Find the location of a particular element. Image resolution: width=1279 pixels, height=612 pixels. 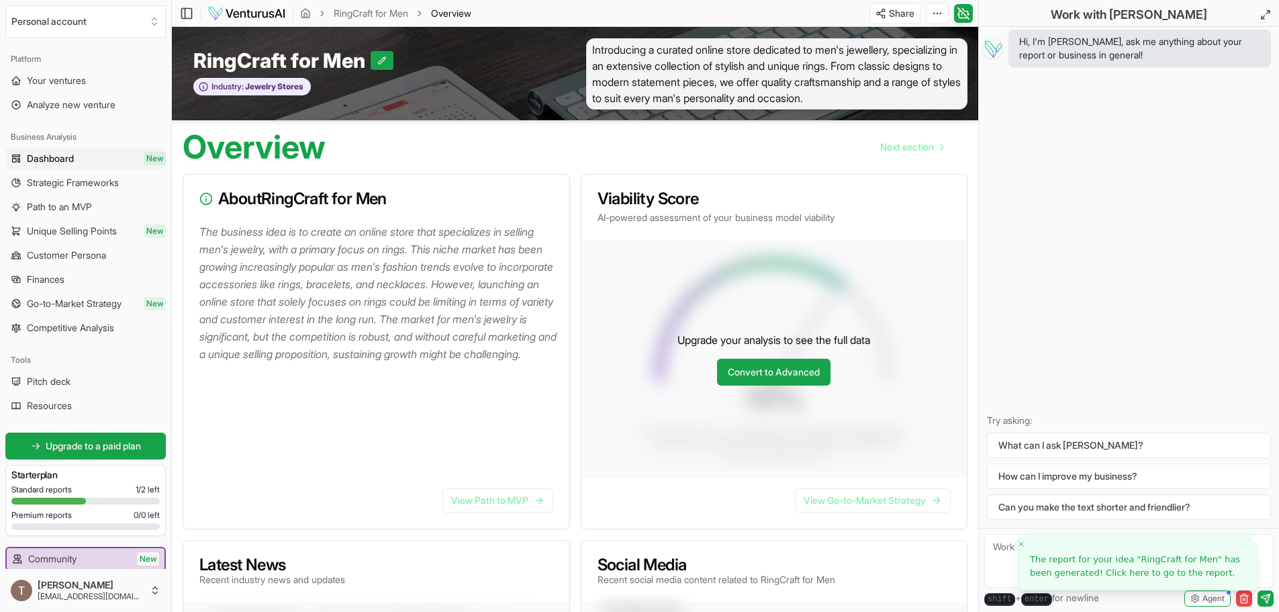

div: Business Analysis is located at coordinates (85, 137).